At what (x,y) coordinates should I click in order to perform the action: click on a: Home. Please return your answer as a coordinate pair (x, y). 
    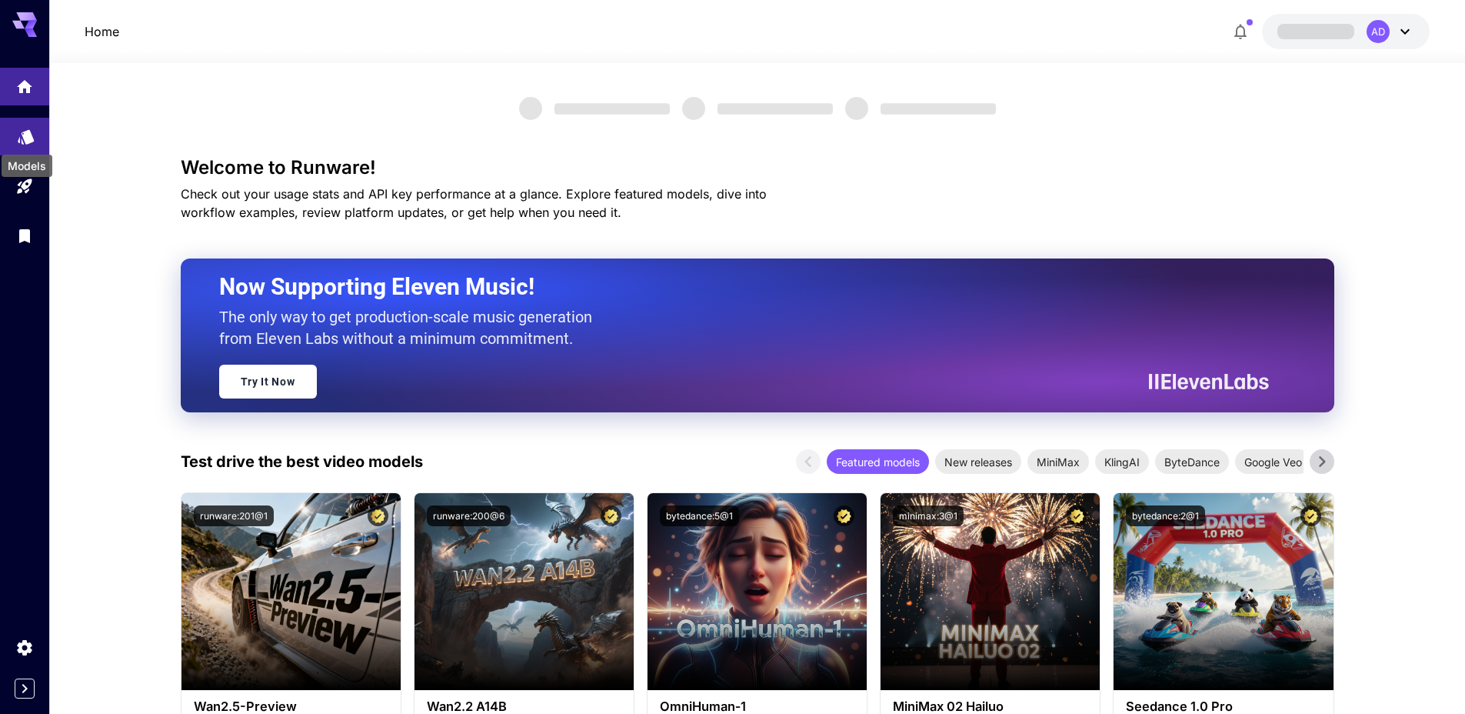
    Looking at the image, I should click on (102, 32).